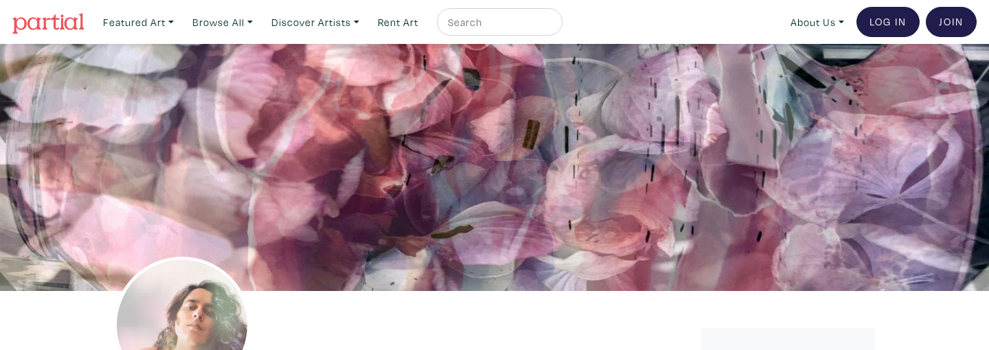 The width and height of the screenshot is (989, 350). Describe the element at coordinates (817, 22) in the screenshot. I see `a: About Us` at that location.